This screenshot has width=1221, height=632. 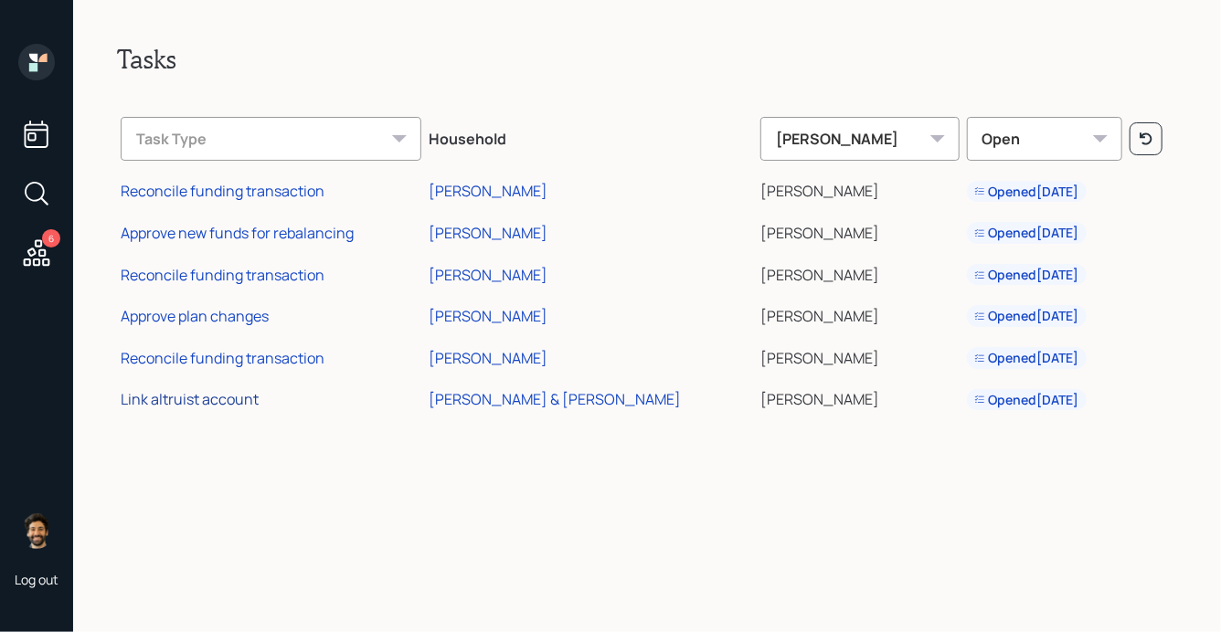 What do you see at coordinates (270, 139) in the screenshot?
I see `div: Task Type` at bounding box center [270, 139].